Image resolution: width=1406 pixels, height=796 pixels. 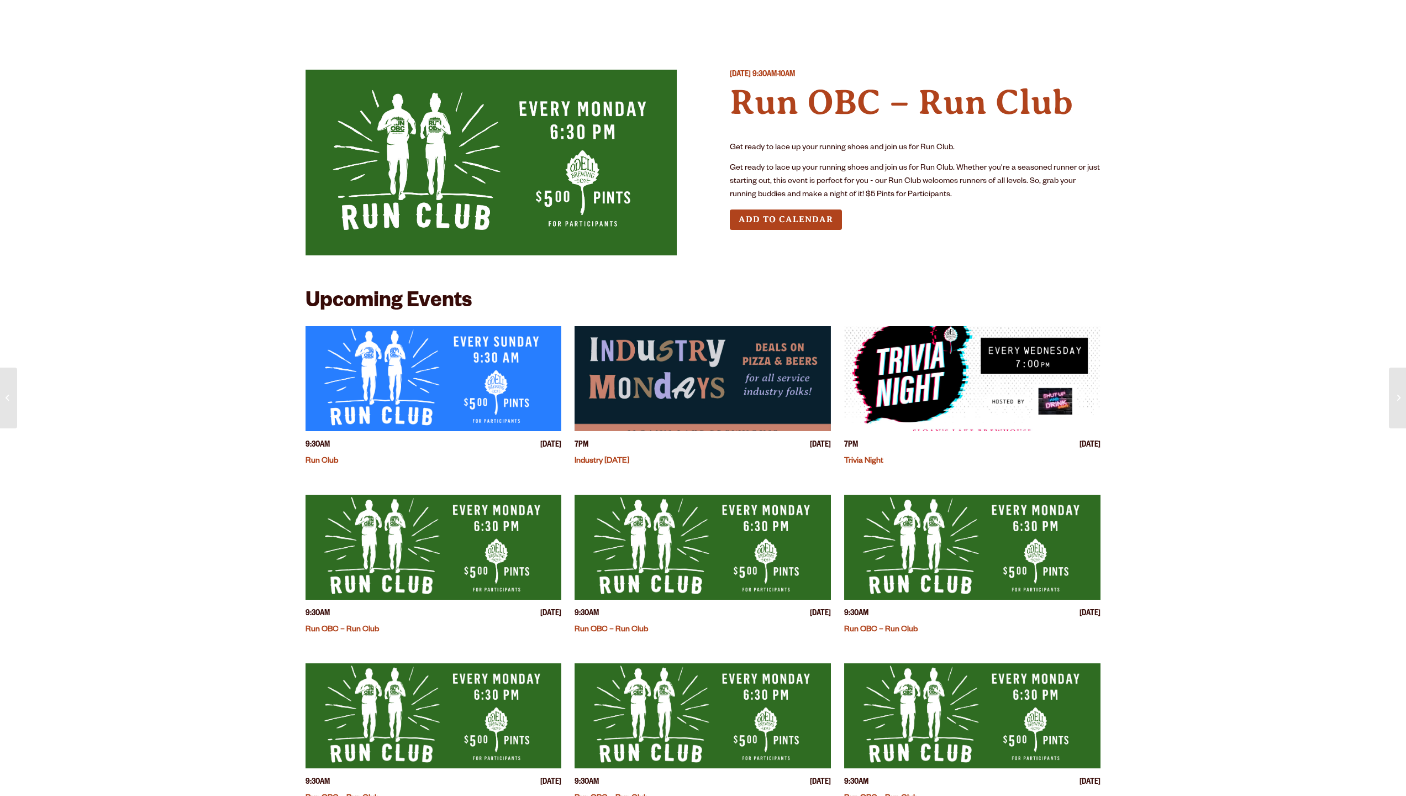 What do you see at coordinates (920, 30) in the screenshot?
I see `span: Impact` at bounding box center [920, 30].